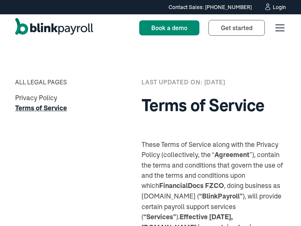 This screenshot has width=301, height=226. I want to click on div: menu, so click(278, 28).